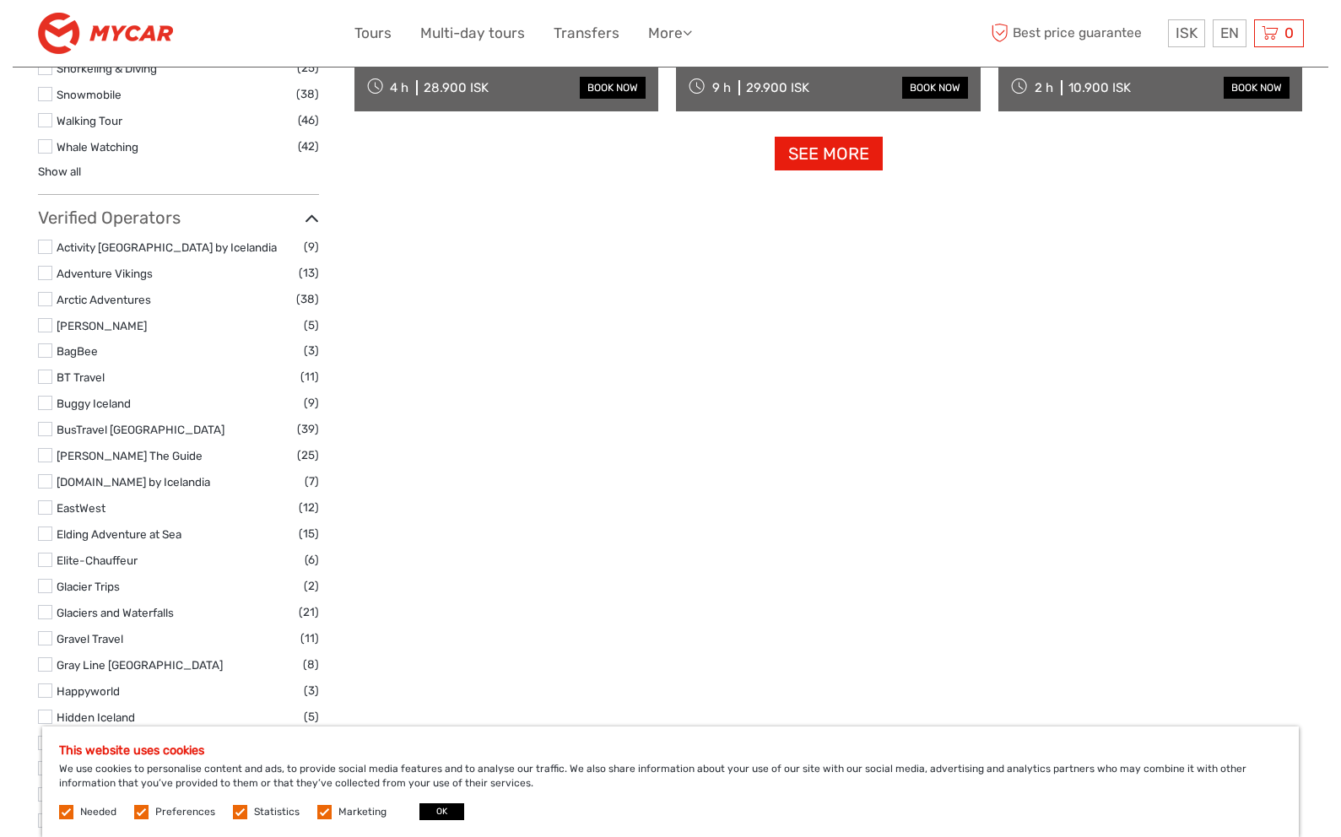  Describe the element at coordinates (670, 750) in the screenshot. I see `h5: This website uses cookies` at that location.